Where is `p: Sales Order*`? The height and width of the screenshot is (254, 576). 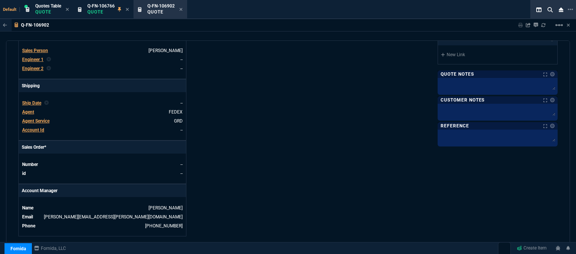 p: Sales Order* is located at coordinates (102, 147).